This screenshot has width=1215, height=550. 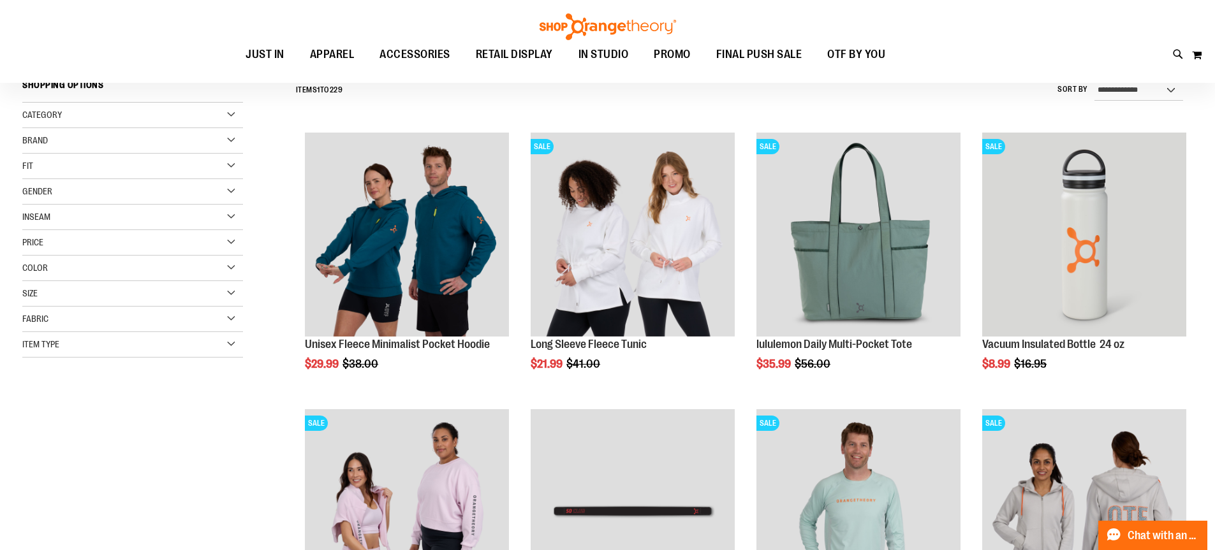 What do you see at coordinates (1031, 364) in the screenshot?
I see `span: $16.95` at bounding box center [1031, 364].